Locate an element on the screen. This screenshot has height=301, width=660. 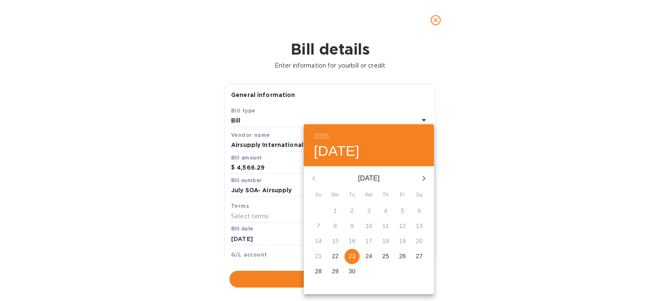
button: 24 is located at coordinates (369, 257).